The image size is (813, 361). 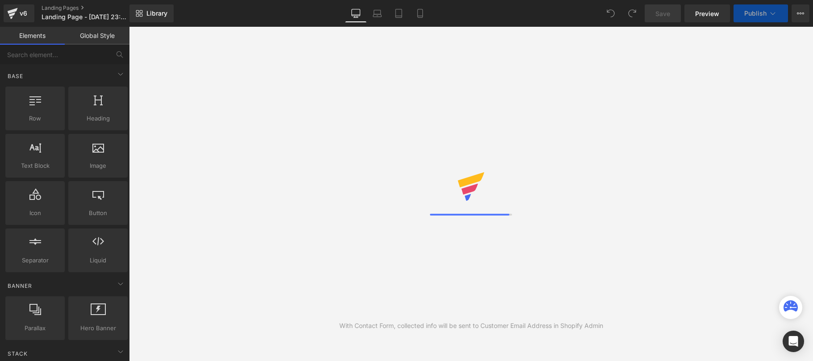 What do you see at coordinates (756, 13) in the screenshot?
I see `span: Publish` at bounding box center [756, 13].